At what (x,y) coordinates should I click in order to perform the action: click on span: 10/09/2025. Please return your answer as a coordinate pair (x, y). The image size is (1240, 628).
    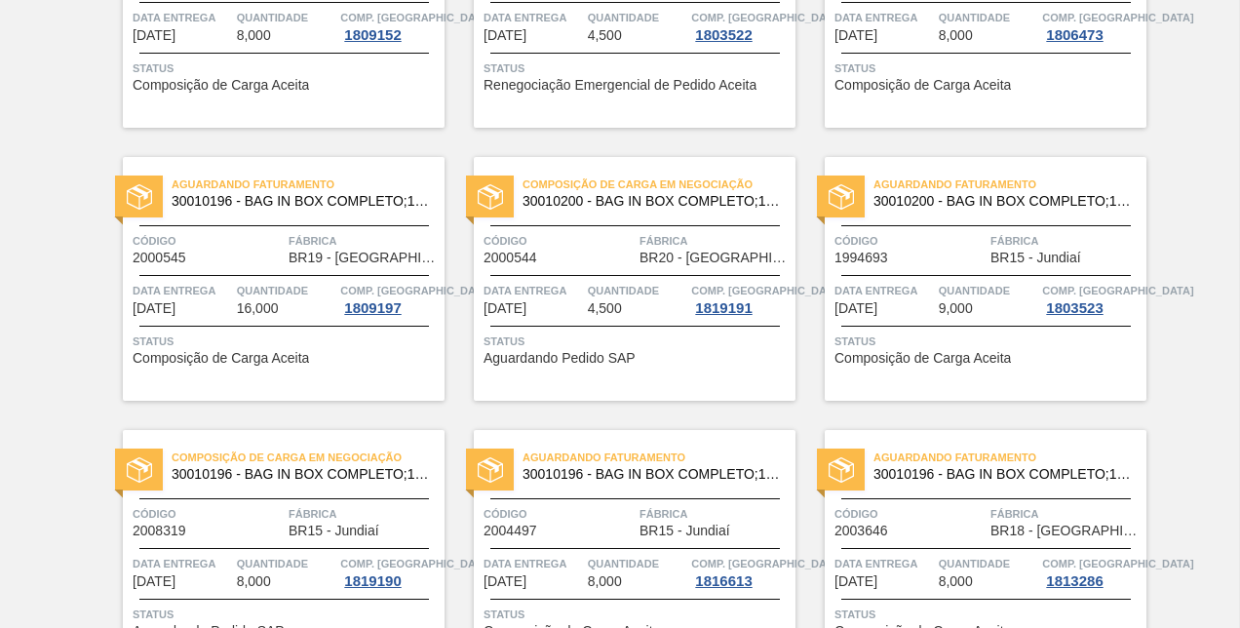
    Looking at the image, I should click on (505, 581).